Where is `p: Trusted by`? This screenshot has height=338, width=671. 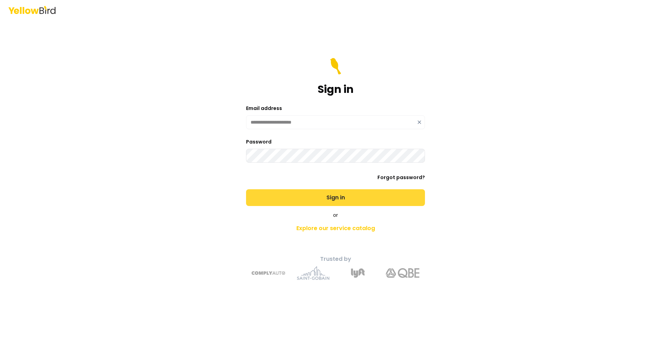
p: Trusted by is located at coordinates (335, 259).